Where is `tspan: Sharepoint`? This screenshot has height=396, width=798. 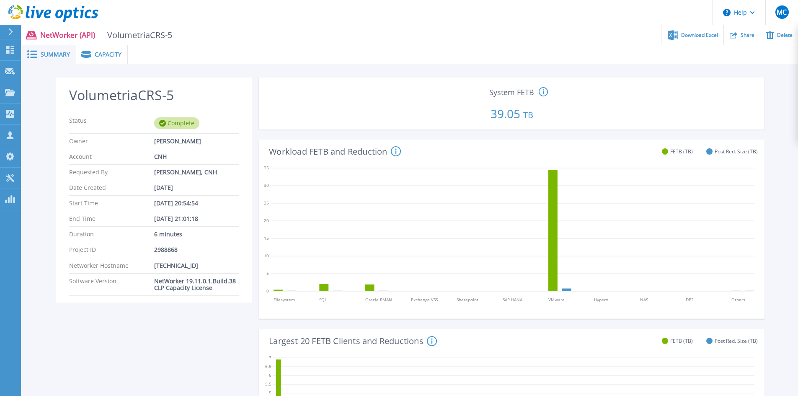
tspan: Sharepoint is located at coordinates (468, 299).